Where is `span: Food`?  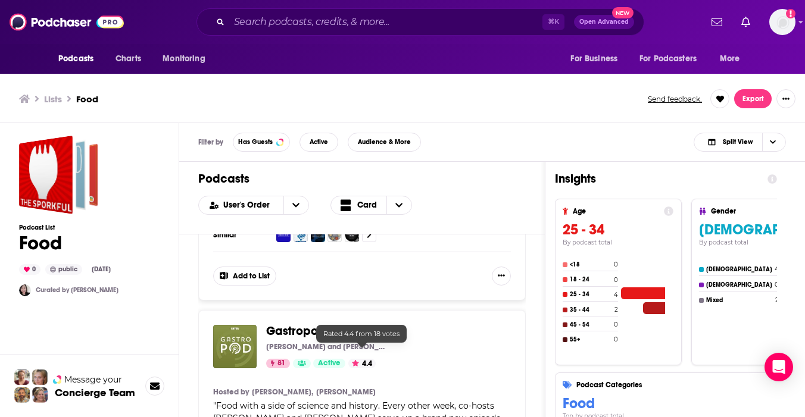
span: Food is located at coordinates (58, 175).